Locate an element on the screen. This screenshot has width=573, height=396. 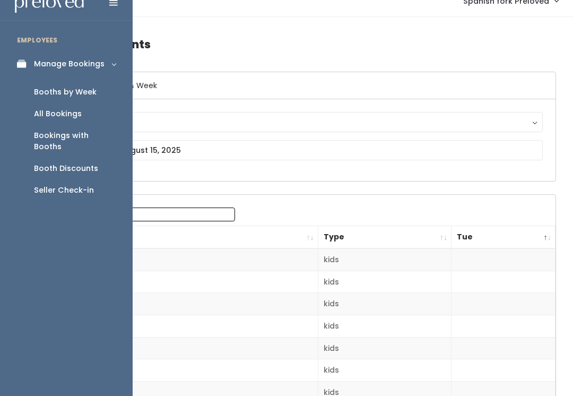
th: Booth Number: activate to sort column ascending is located at coordinates (186, 237).